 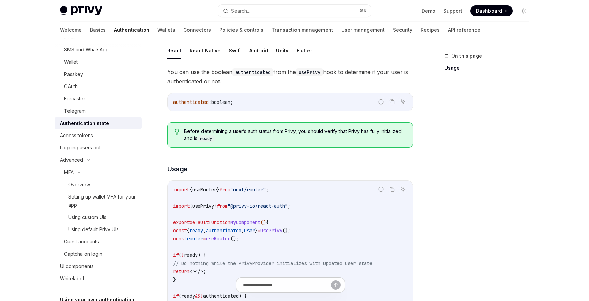 What do you see at coordinates (166, 30) in the screenshot?
I see `a: Wallets` at bounding box center [166, 30].